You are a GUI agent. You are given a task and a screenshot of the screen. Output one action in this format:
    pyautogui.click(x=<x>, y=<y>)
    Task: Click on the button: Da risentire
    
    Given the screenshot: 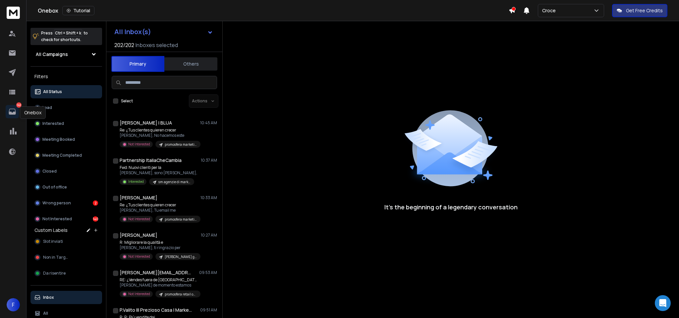 What is the action you would take?
    pyautogui.click(x=66, y=273)
    